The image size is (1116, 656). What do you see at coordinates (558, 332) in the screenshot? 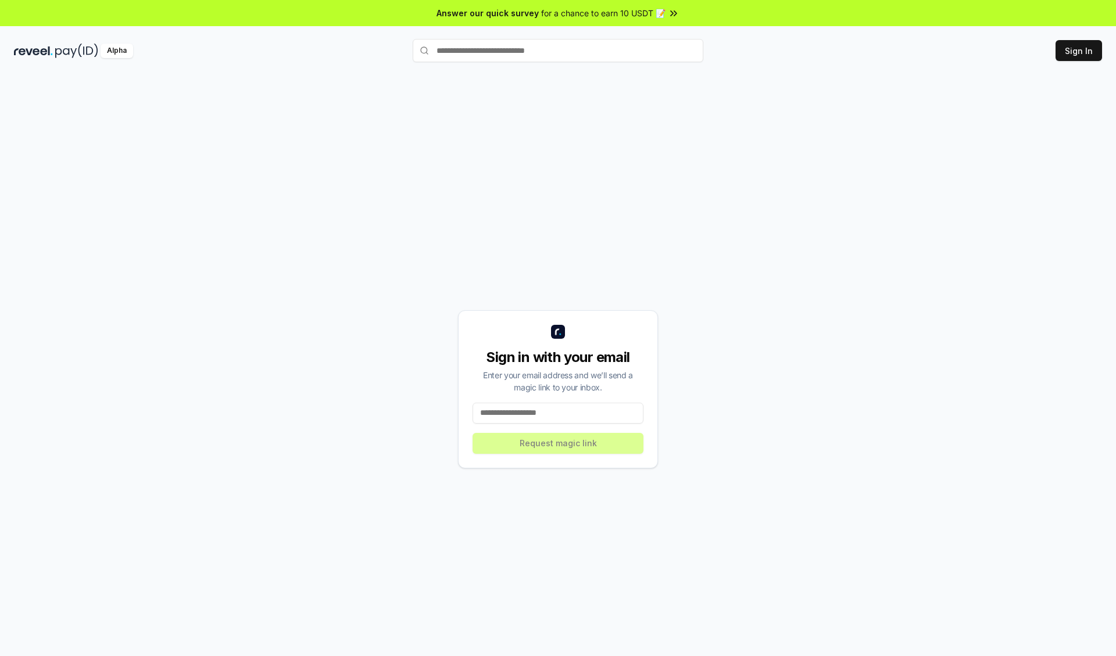
I see `img: logo_small` at bounding box center [558, 332].